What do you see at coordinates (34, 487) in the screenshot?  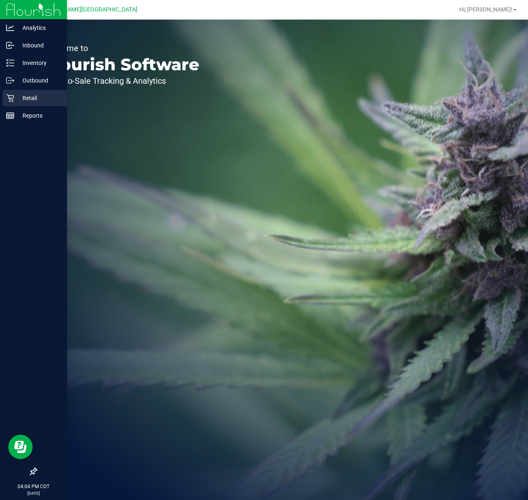 I see `p: 04:04 PM CDT` at bounding box center [34, 487].